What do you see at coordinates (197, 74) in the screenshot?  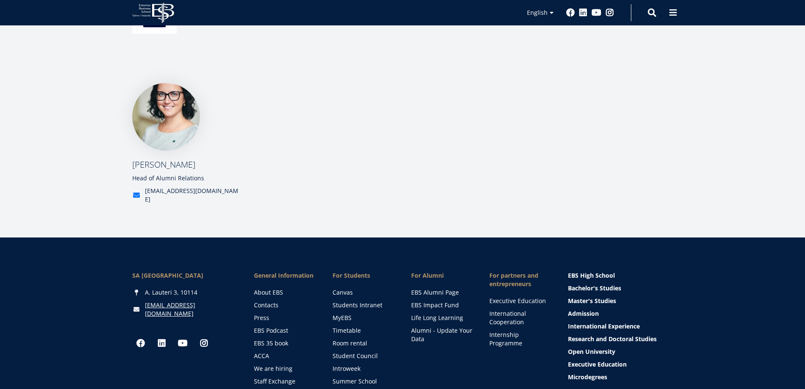 I see `span: Phone number` at bounding box center [197, 74].